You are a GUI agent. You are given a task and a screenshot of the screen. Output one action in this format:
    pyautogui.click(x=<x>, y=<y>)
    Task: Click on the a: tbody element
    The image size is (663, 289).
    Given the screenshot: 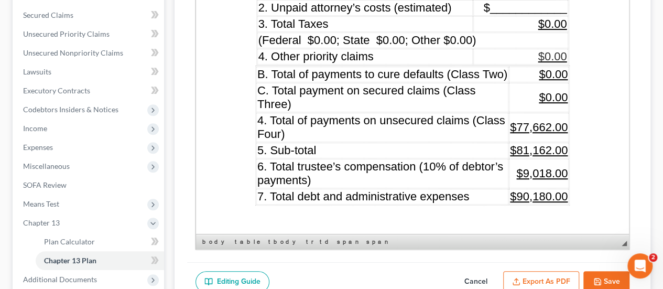 What is the action you would take?
    pyautogui.click(x=285, y=242)
    